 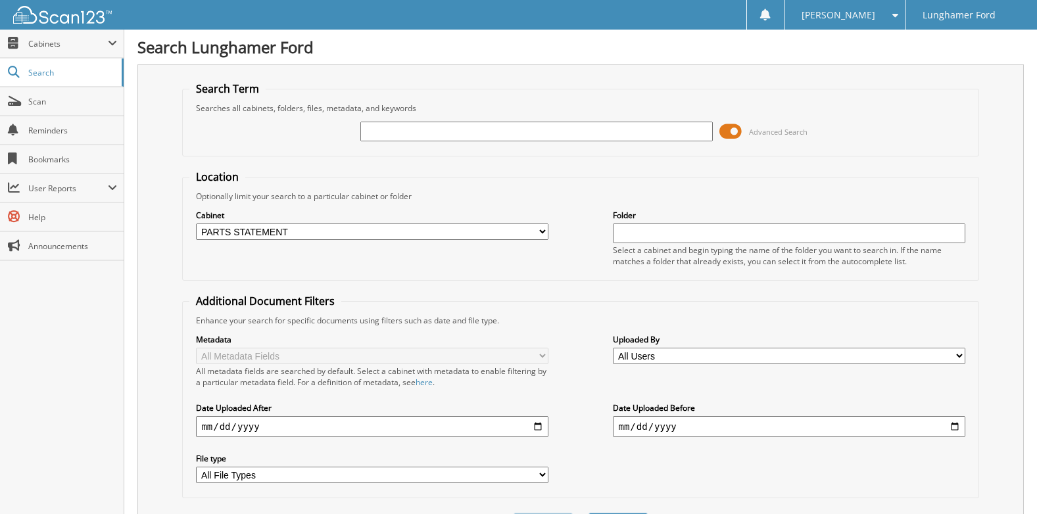 What do you see at coordinates (72, 130) in the screenshot?
I see `span: Reminders` at bounding box center [72, 130].